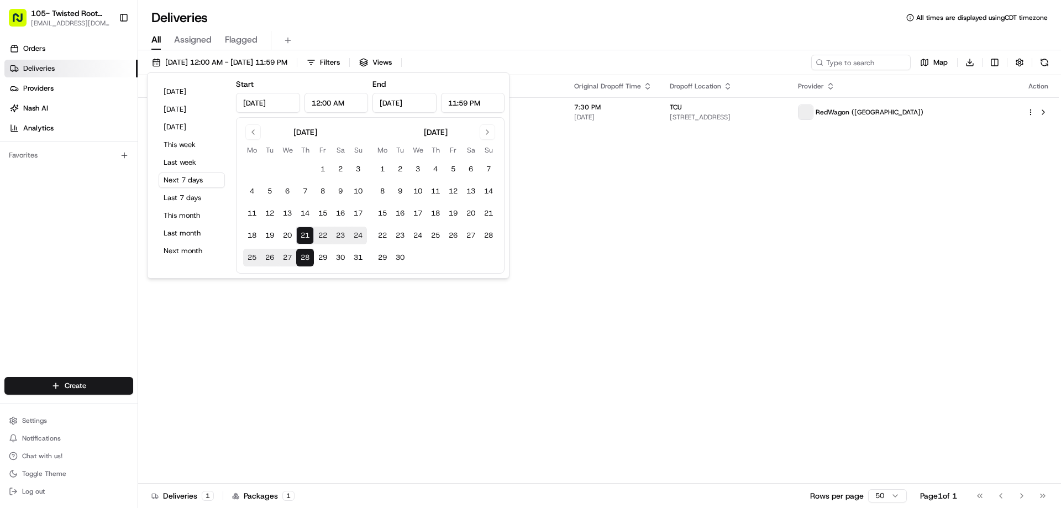  I want to click on button: 1, so click(323, 169).